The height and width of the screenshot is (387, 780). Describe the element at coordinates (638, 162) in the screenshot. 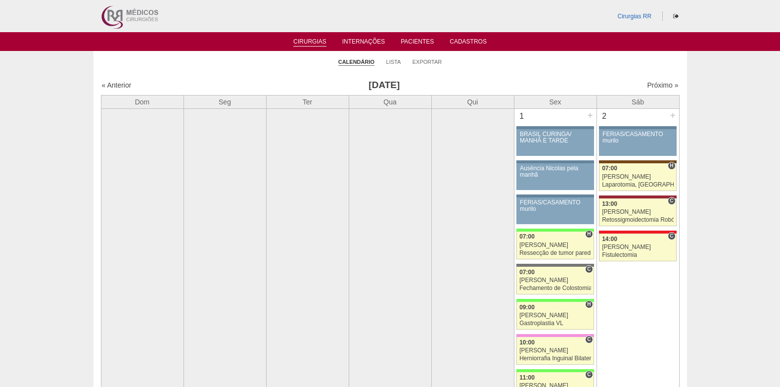

I see `div: Key: Santa Joana` at that location.